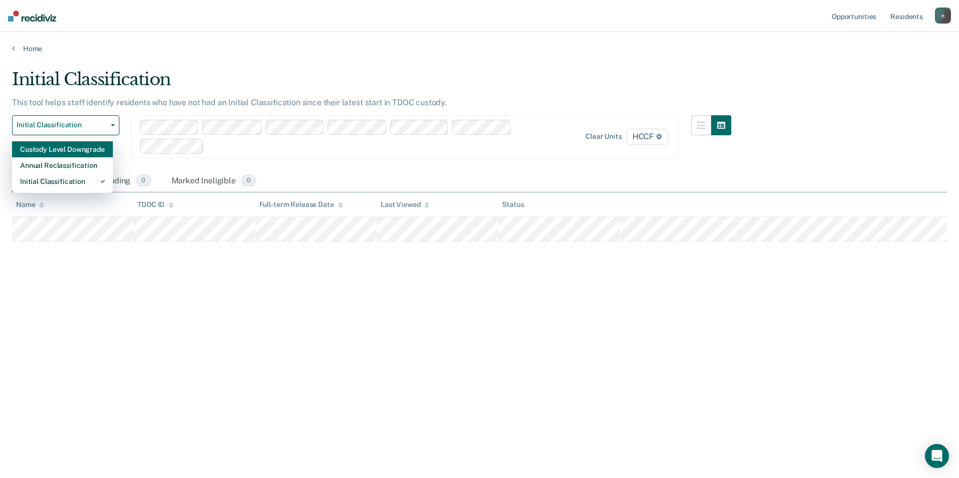 The height and width of the screenshot is (478, 959). What do you see at coordinates (937, 456) in the screenshot?
I see `div: Open Intercom Messenger` at bounding box center [937, 456].